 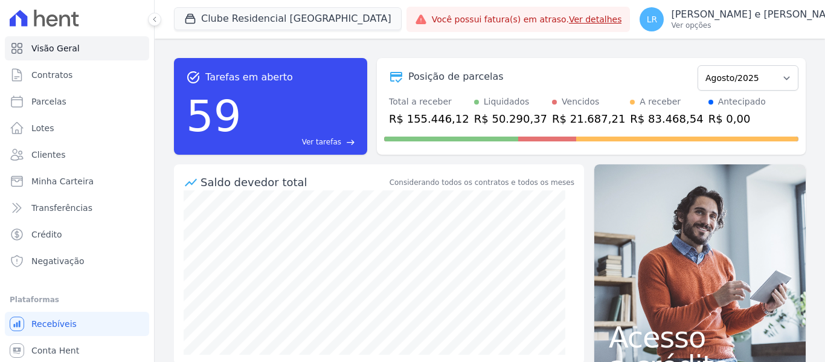 What do you see at coordinates (527, 19) in the screenshot?
I see `span: Você possui fatura(s) em atraso.` at bounding box center [527, 19].